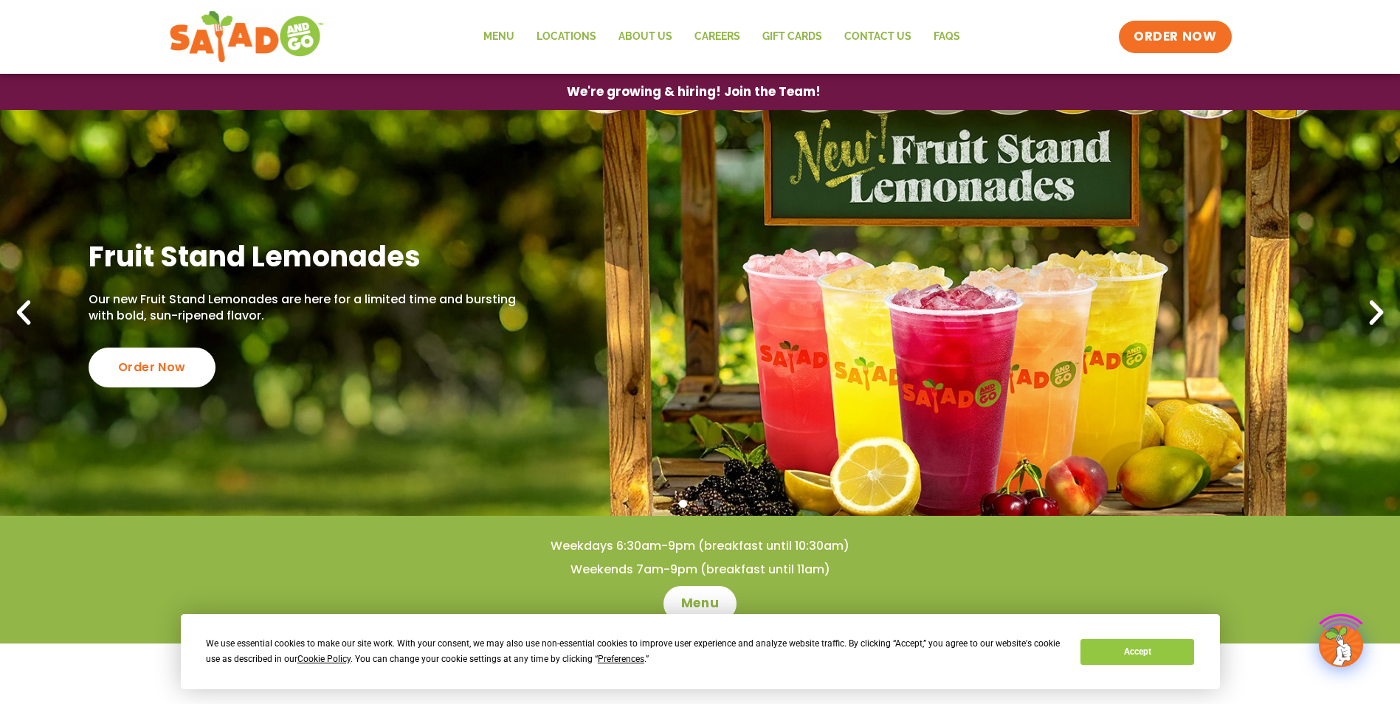 The image size is (1400, 704). Describe the element at coordinates (246, 37) in the screenshot. I see `img: new-SAG-logo-768×292` at that location.